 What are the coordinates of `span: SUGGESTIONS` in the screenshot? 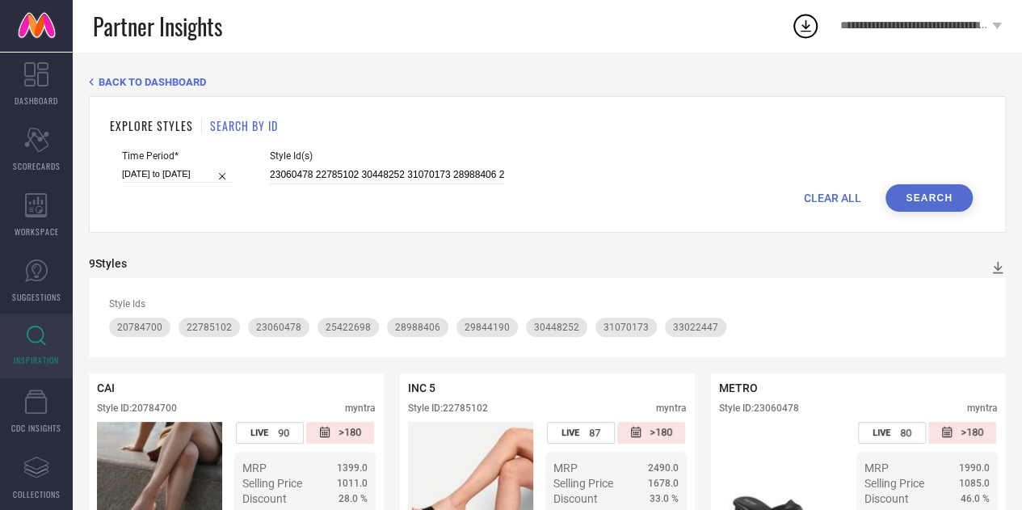 It's located at (36, 297).